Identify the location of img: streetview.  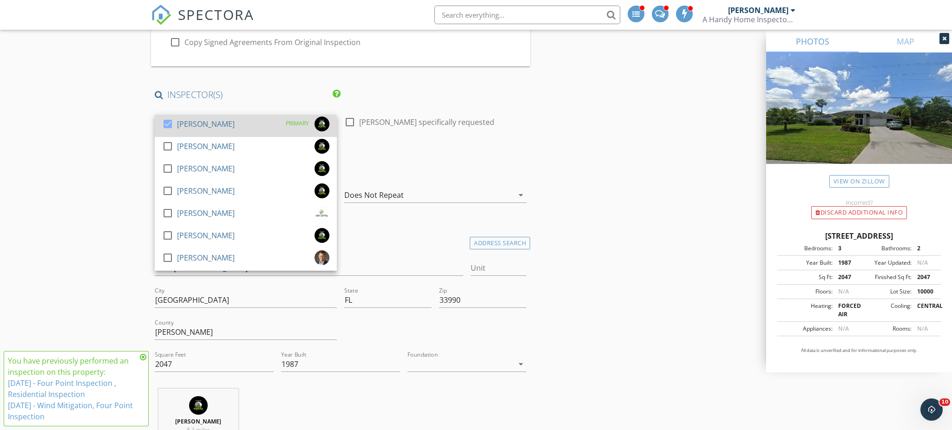
(859, 119).